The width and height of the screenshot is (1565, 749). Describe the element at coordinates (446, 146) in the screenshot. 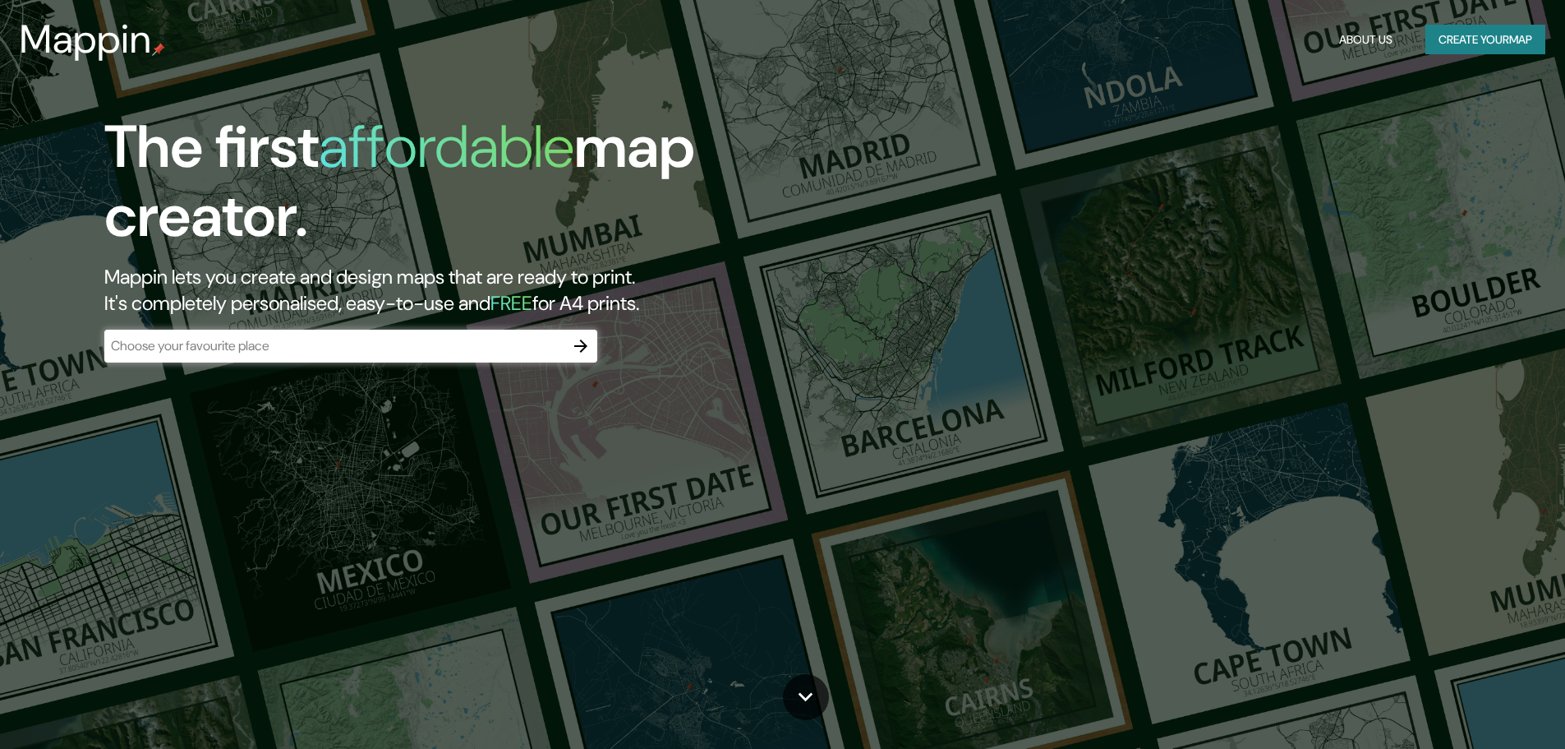

I see `h1: affordable` at that location.